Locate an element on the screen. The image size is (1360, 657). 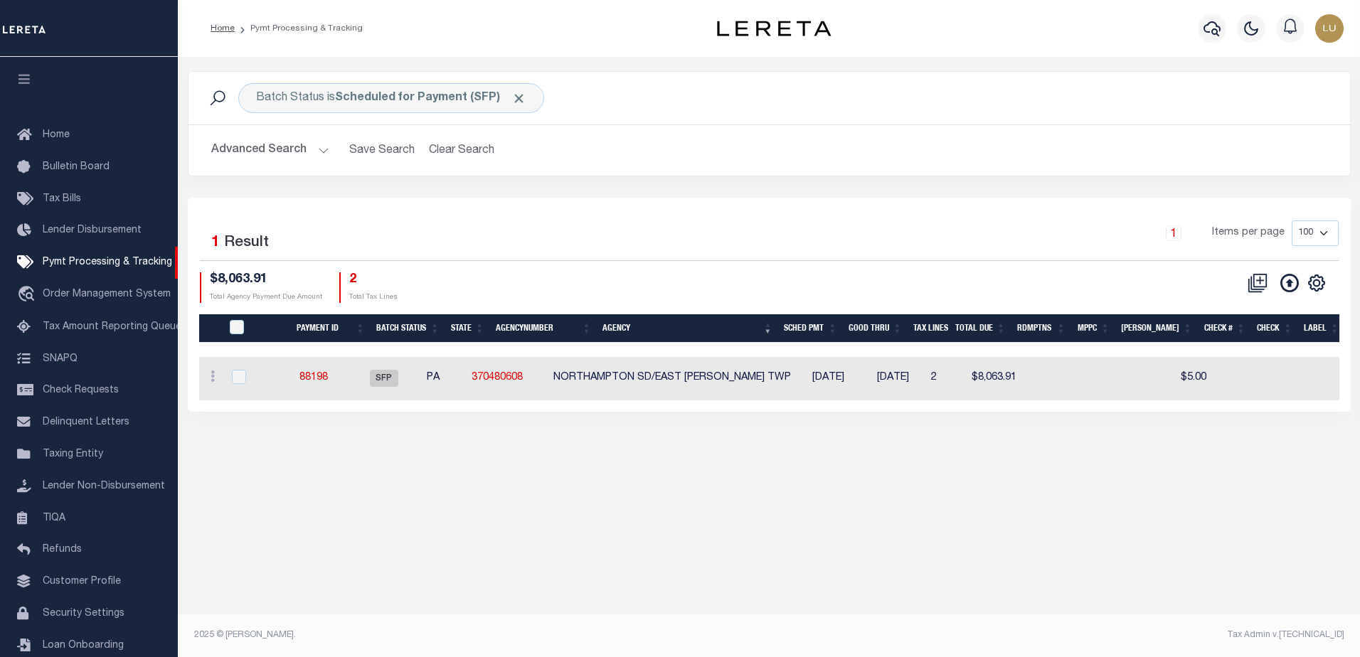
p: Total Tax Lines is located at coordinates (373, 297).